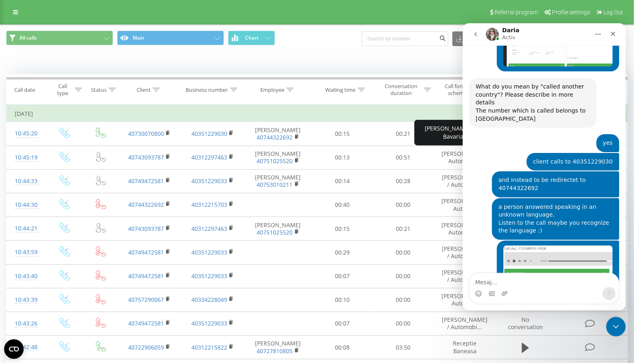 This screenshot has width=634, height=363. I want to click on a: 40744322692, so click(146, 205).